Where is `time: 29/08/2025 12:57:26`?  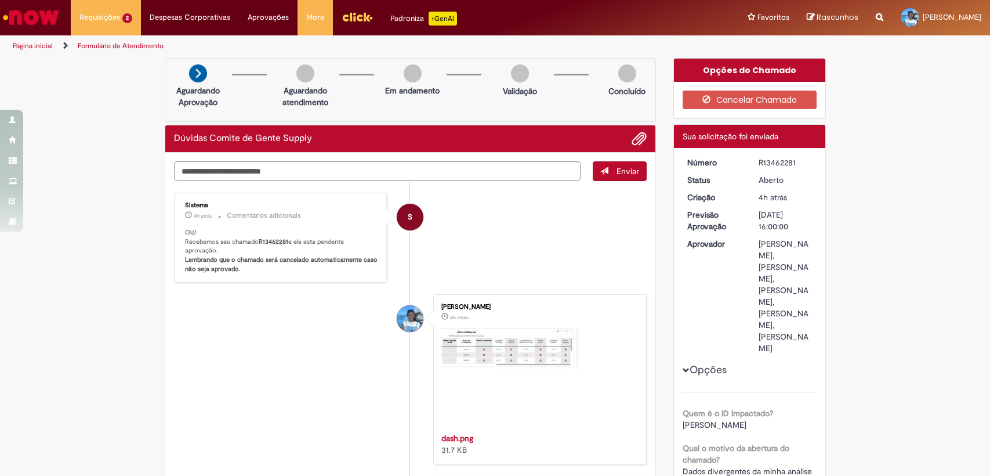 time: 29/08/2025 12:57:26 is located at coordinates (773, 197).